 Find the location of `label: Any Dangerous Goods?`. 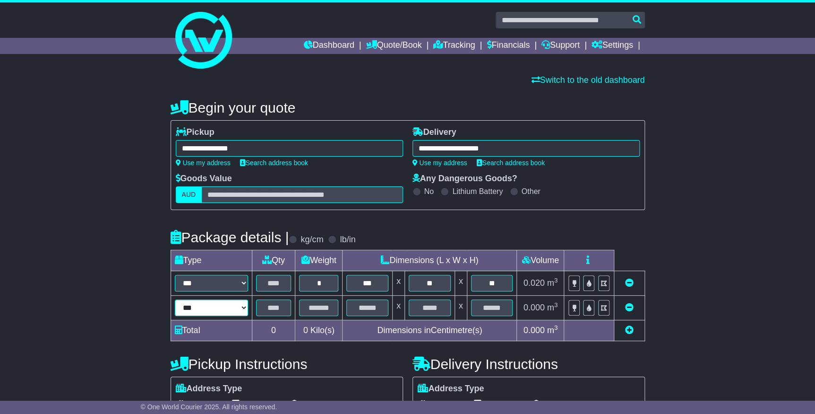

label: Any Dangerous Goods? is located at coordinates (465, 179).